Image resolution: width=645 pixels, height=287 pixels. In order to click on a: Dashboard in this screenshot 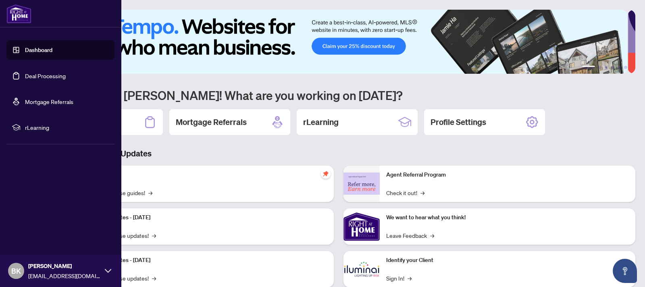, I will do `click(39, 50)`.